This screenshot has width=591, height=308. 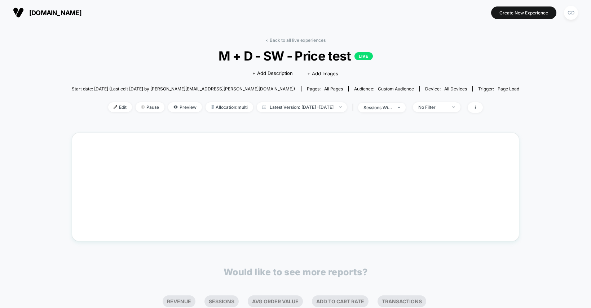 I want to click on li: Add To Cart Rate, so click(x=340, y=301).